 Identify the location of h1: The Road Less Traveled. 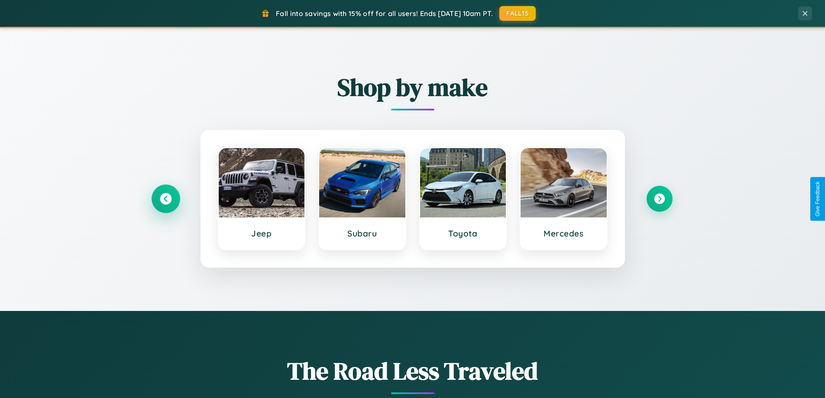
(413, 371).